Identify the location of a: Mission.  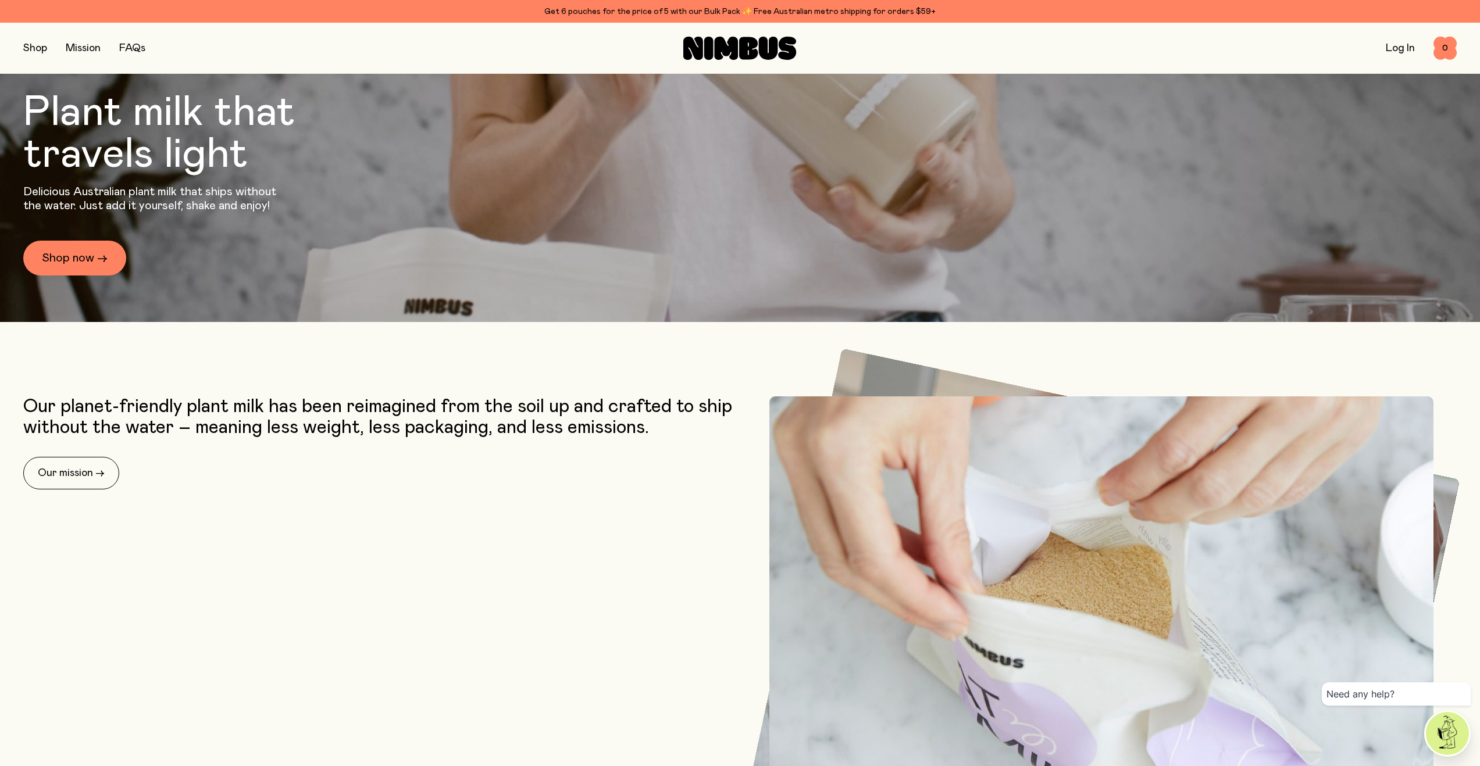
(83, 48).